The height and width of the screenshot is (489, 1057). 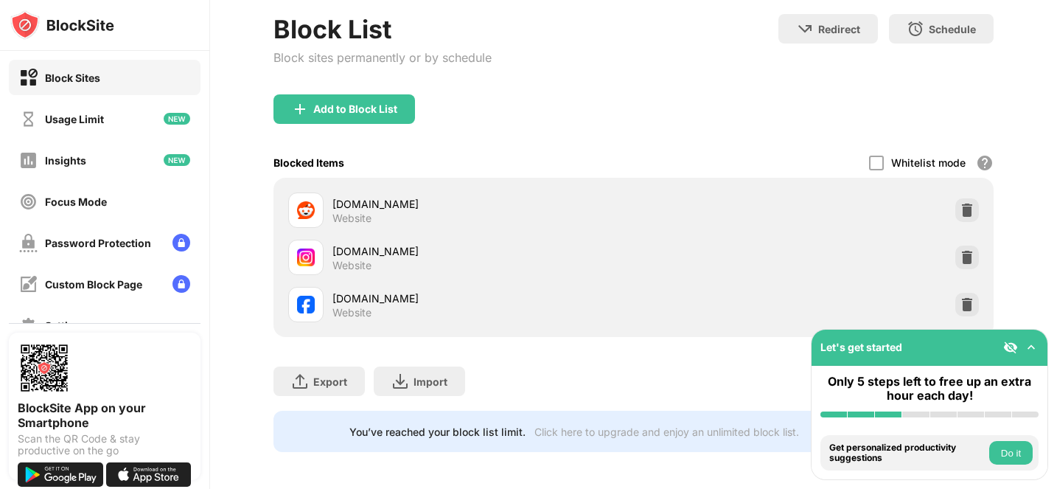 I want to click on div: Usage Limit, so click(x=74, y=119).